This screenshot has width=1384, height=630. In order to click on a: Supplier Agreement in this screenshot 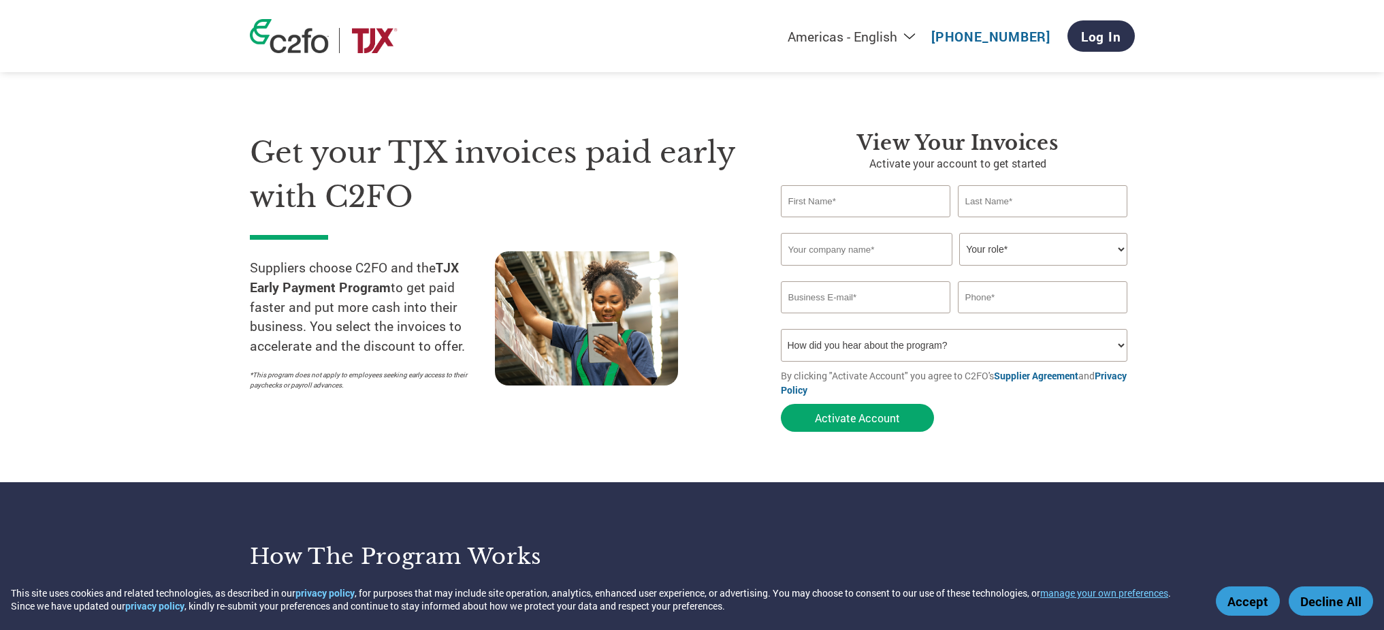, I will do `click(1036, 375)`.